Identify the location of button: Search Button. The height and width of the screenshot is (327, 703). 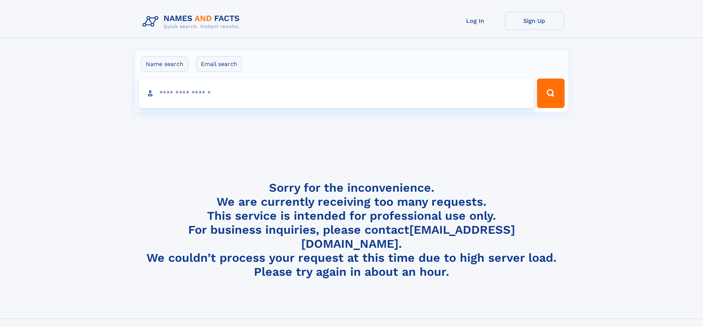
(550, 93).